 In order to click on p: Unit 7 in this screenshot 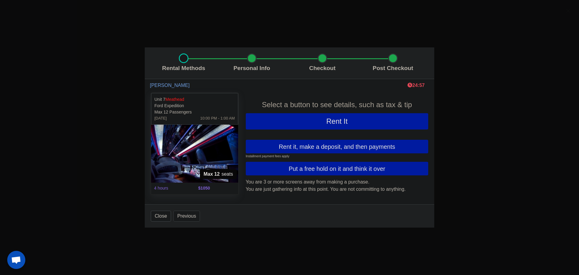, I will do `click(194, 99)`.